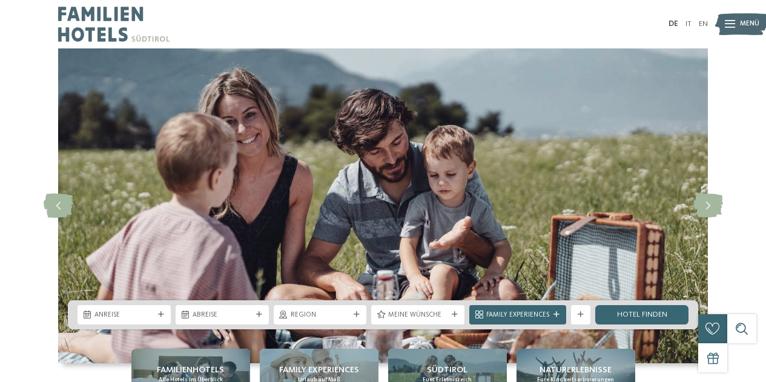 The image size is (766, 382). I want to click on a: IT, so click(688, 24).